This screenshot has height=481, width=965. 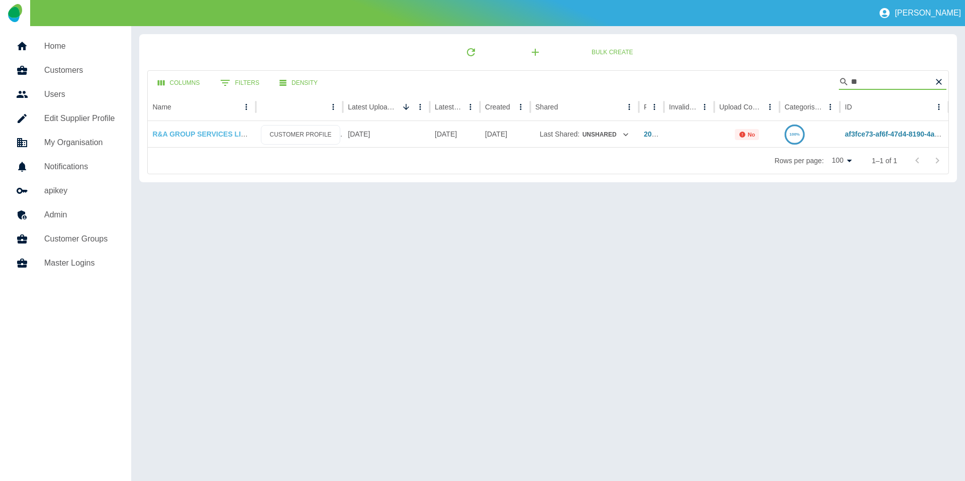 What do you see at coordinates (420, 107) in the screenshot?
I see `button: Latest Upload Date column menu` at bounding box center [420, 107].